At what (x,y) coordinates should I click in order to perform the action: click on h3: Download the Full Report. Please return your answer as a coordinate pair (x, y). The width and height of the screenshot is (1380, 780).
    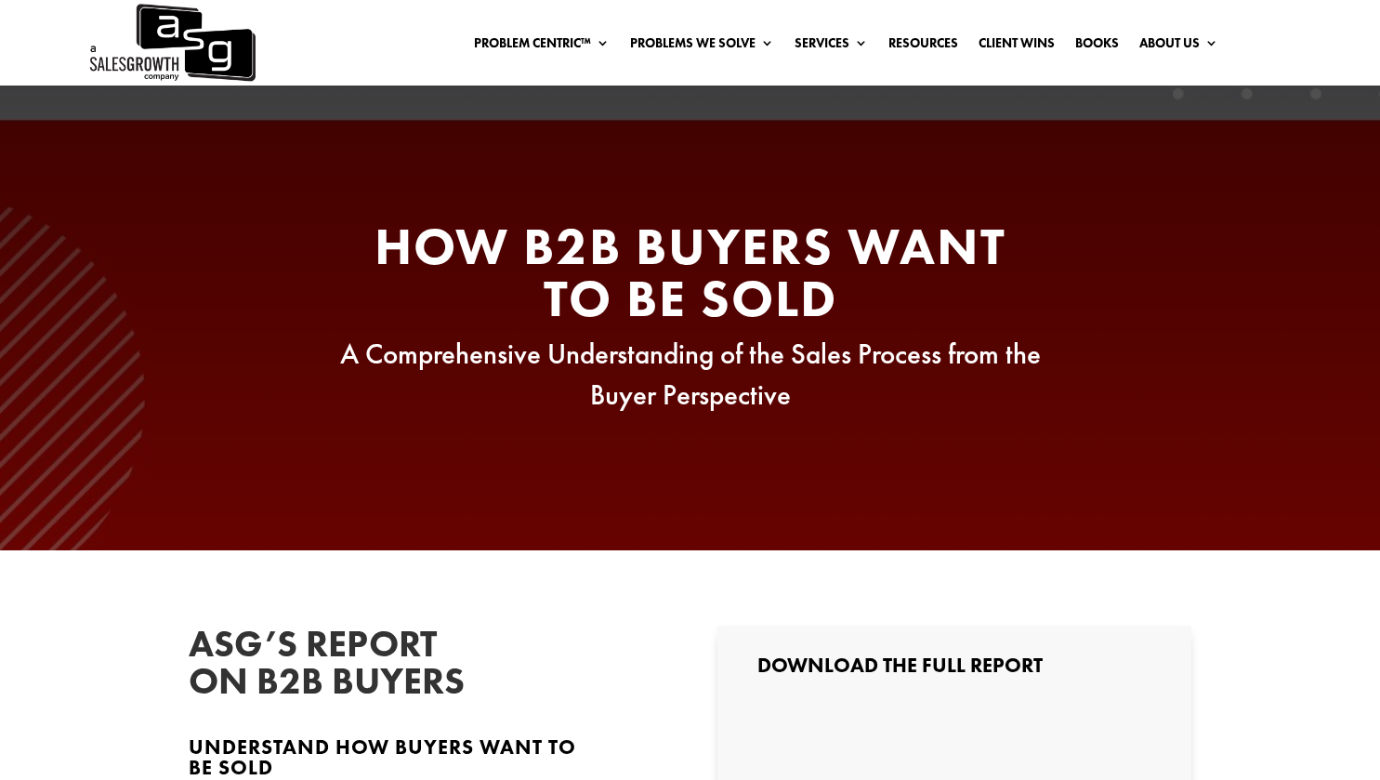
    Looking at the image, I should click on (954, 670).